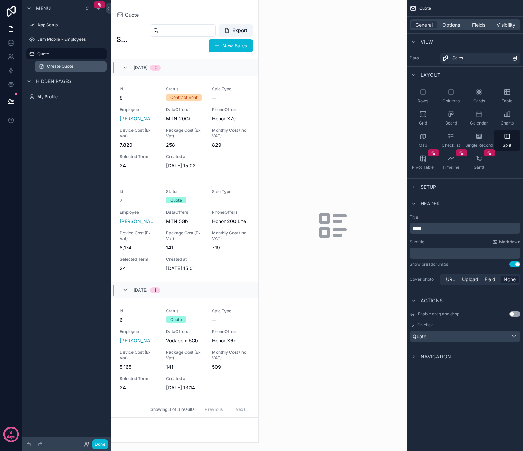  I want to click on label: App Setup, so click(71, 25).